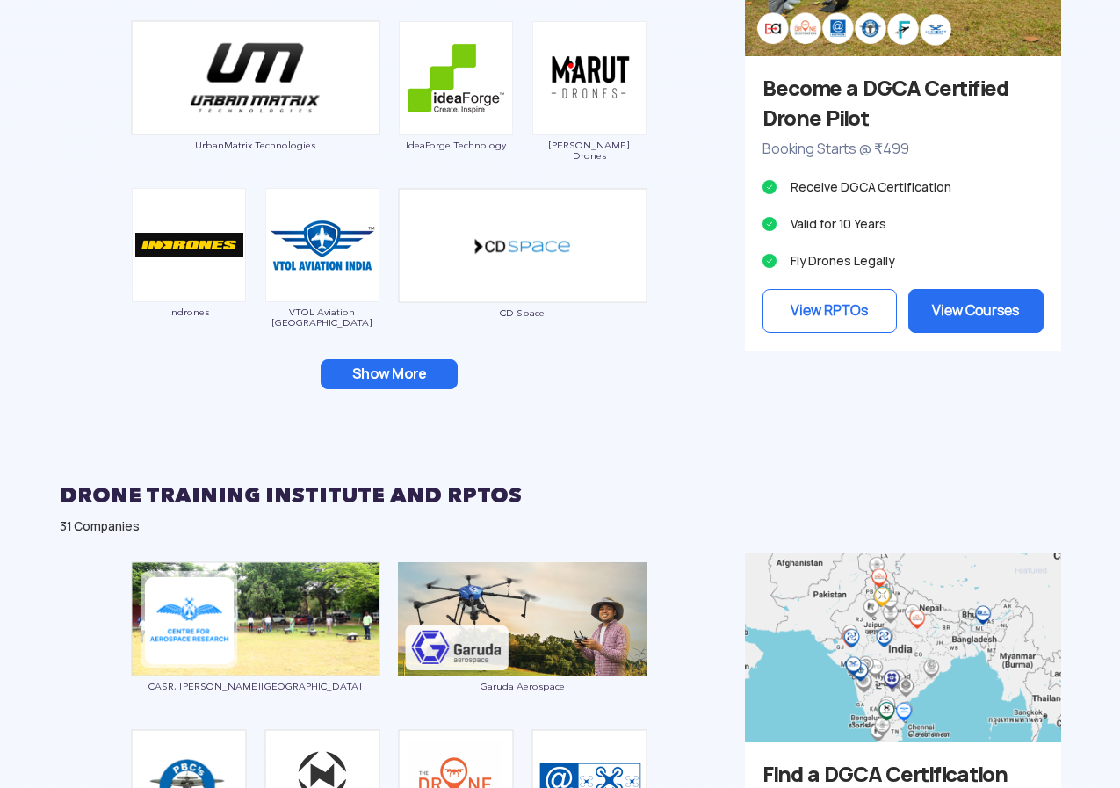  I want to click on img: ic_vtolaviation.png, so click(323, 245).